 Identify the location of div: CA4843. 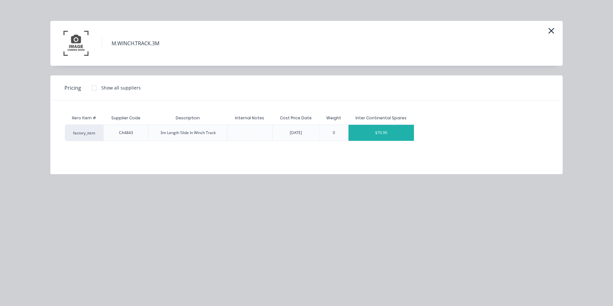
(126, 133).